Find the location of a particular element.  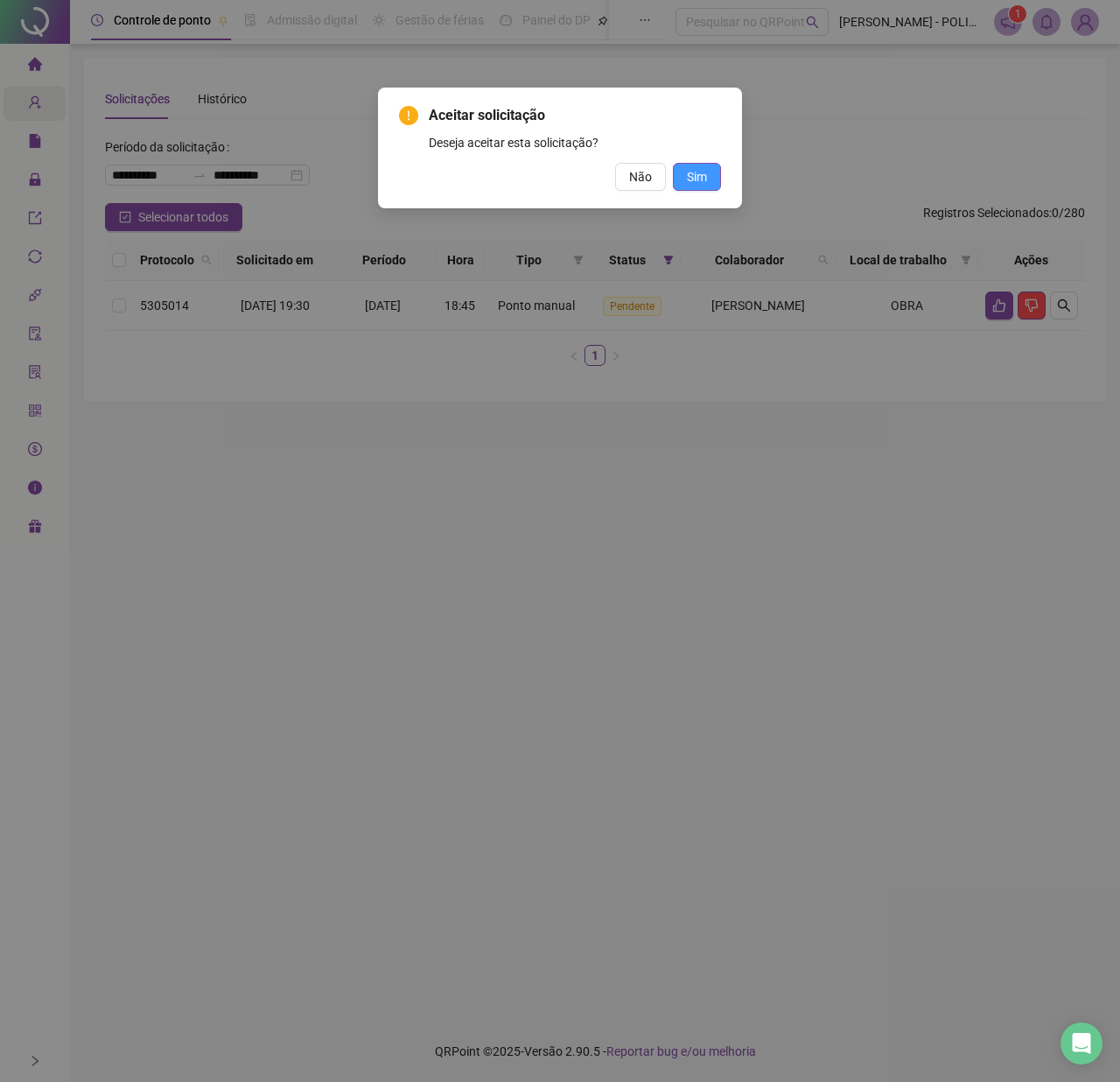

div: Open Intercom Messenger is located at coordinates (1082, 1044).